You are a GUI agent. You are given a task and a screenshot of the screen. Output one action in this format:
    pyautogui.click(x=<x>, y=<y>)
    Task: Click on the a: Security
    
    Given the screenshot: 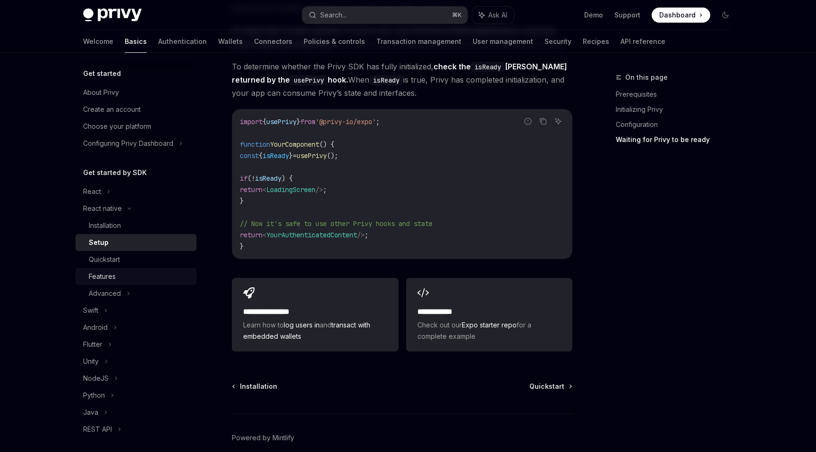 What is the action you would take?
    pyautogui.click(x=558, y=42)
    